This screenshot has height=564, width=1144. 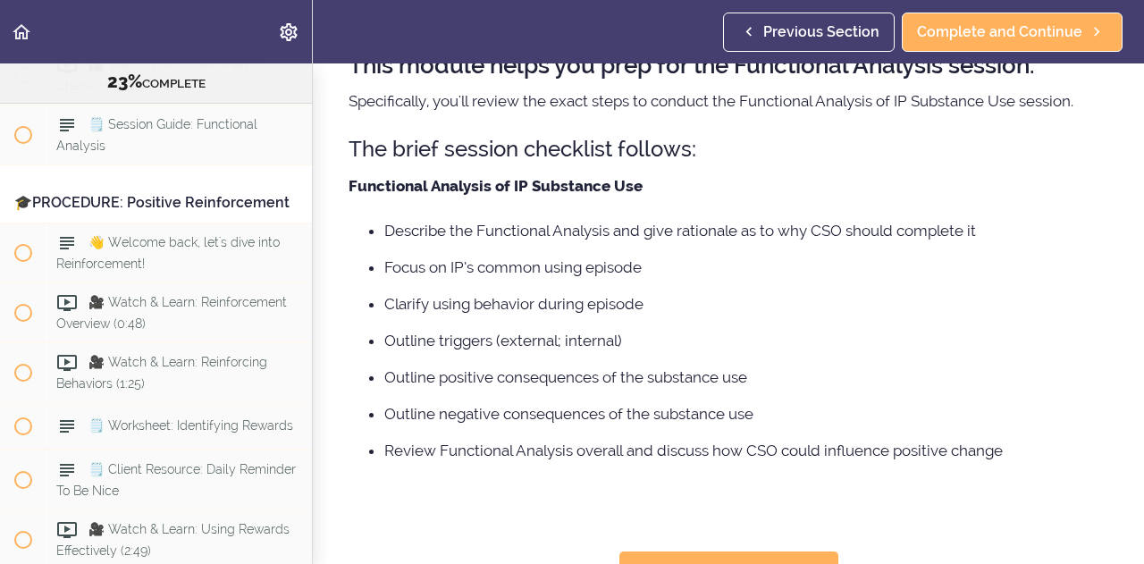 What do you see at coordinates (728, 148) in the screenshot?
I see `h3: The brief session checklist follows:` at bounding box center [728, 148].